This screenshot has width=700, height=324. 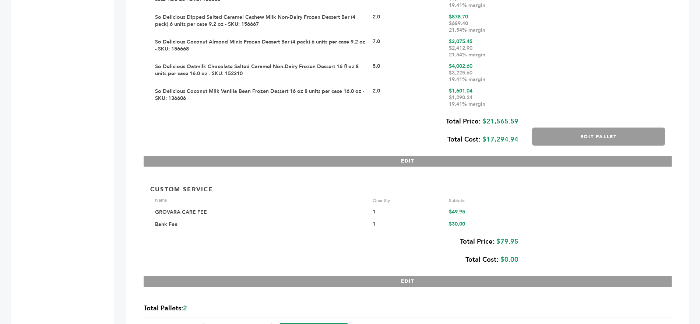 I want to click on div: $4,002.60, so click(x=484, y=73).